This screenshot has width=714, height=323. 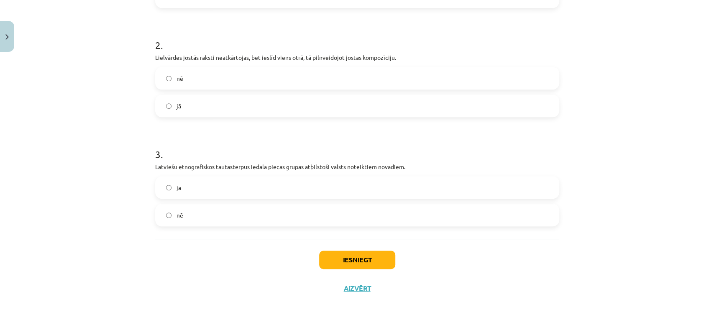 I want to click on button: Iesniegt, so click(x=357, y=260).